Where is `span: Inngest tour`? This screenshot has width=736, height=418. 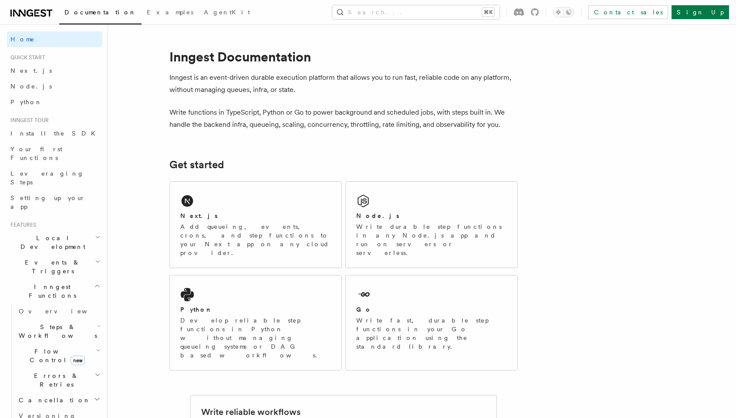 span: Inngest tour is located at coordinates (28, 120).